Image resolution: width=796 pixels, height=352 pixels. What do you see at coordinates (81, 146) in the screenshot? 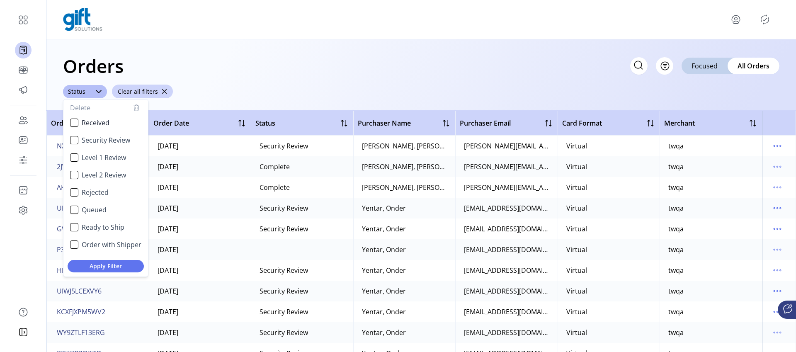
I see `button: NXQ3C2P4S65Z` at bounding box center [81, 146].